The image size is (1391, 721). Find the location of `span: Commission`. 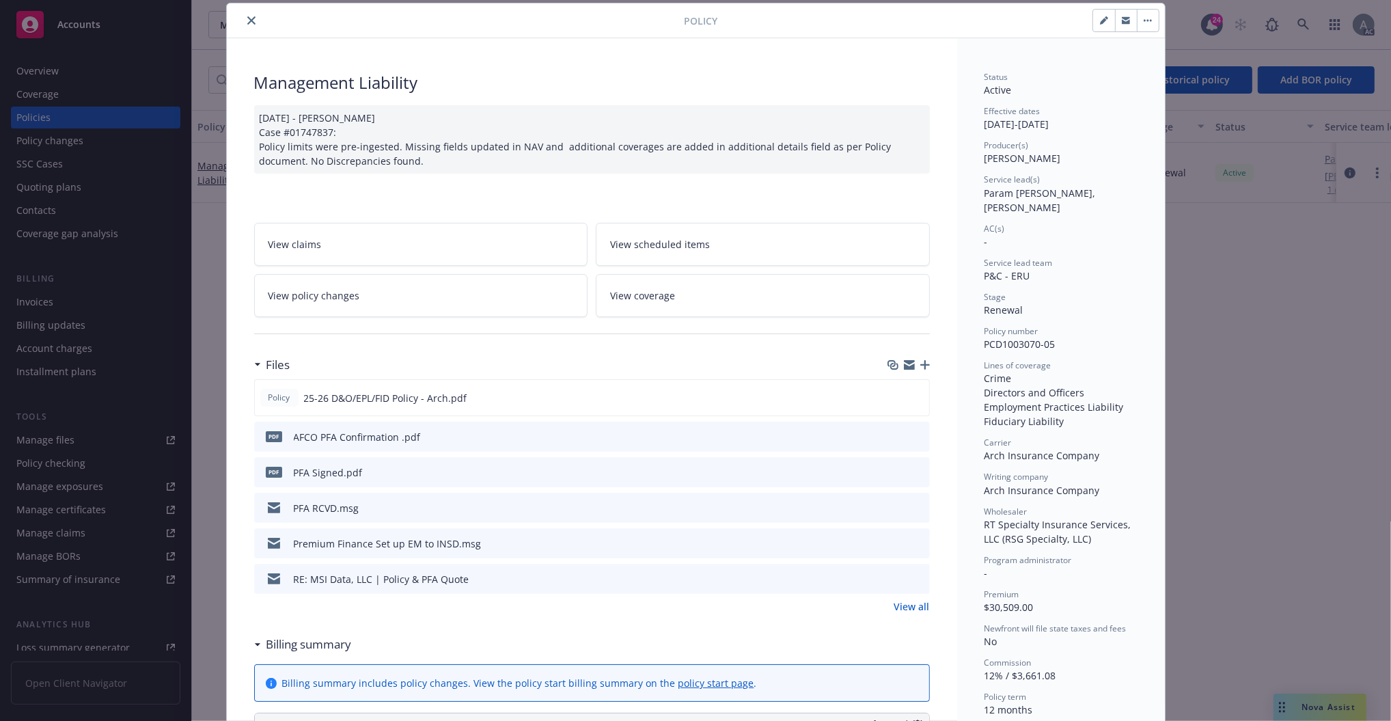

span: Commission is located at coordinates (1008, 662).